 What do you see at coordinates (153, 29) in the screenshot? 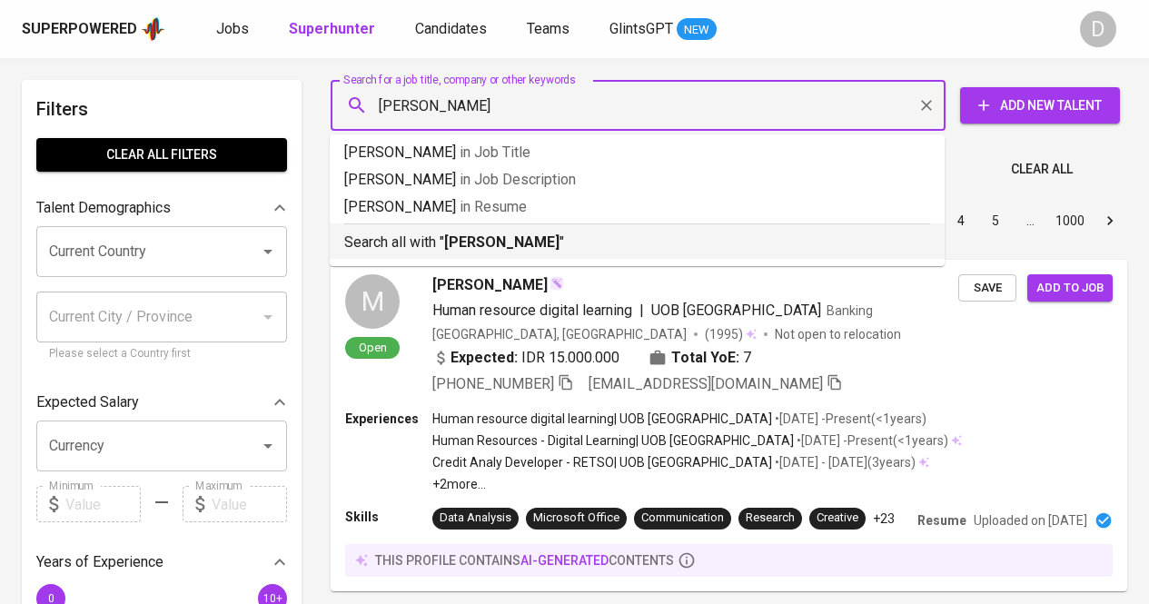
I see `img: app logo` at bounding box center [153, 29].